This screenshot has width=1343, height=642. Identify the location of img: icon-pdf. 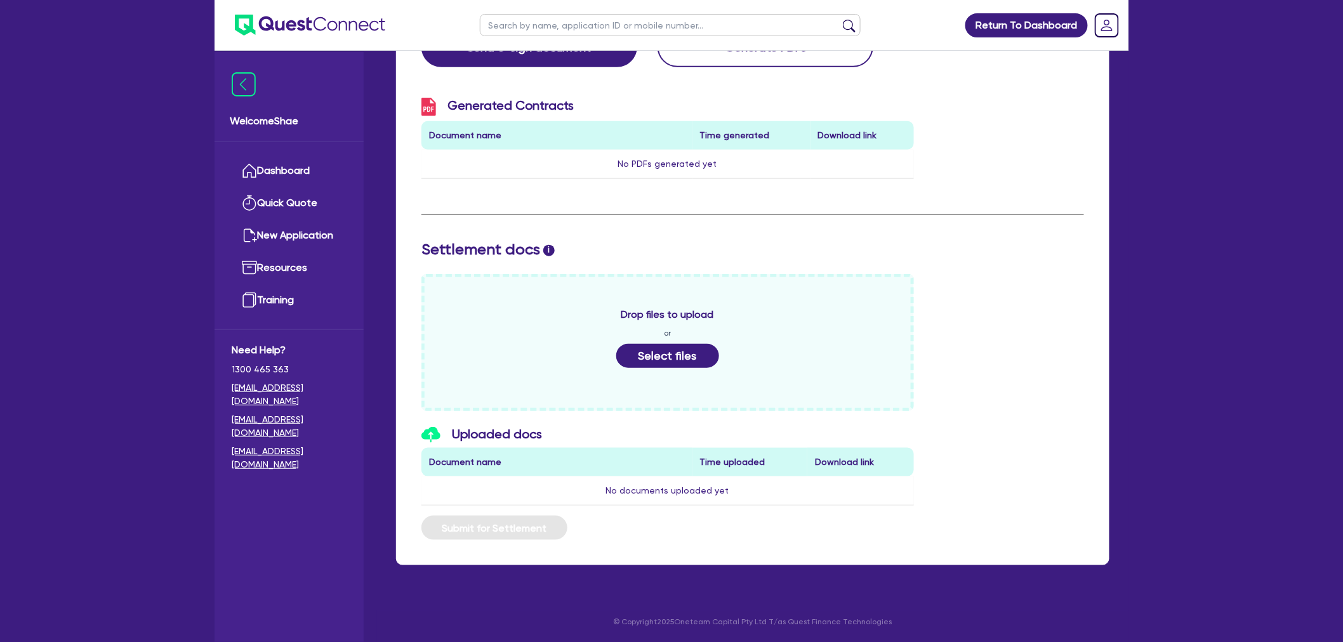
(428, 107).